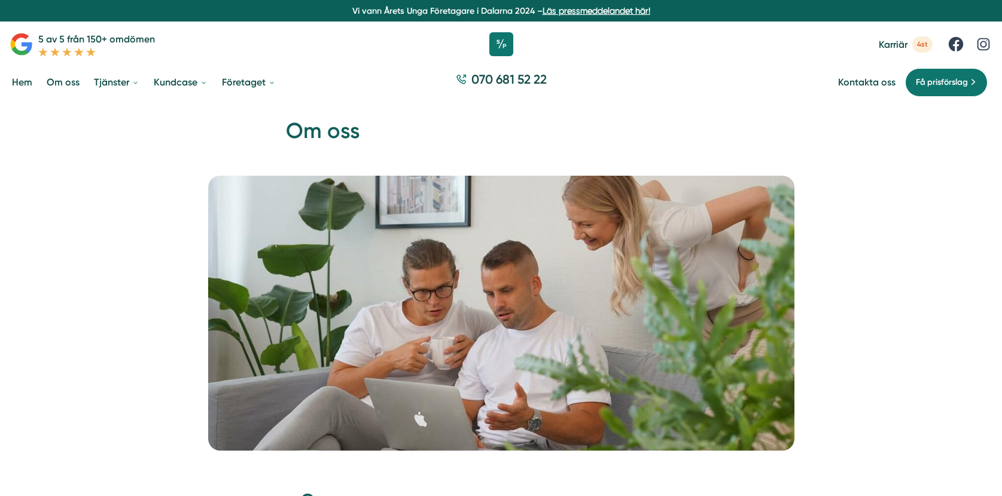 Image resolution: width=1002 pixels, height=496 pixels. What do you see at coordinates (866, 82) in the screenshot?
I see `a: Kontakta oss` at bounding box center [866, 82].